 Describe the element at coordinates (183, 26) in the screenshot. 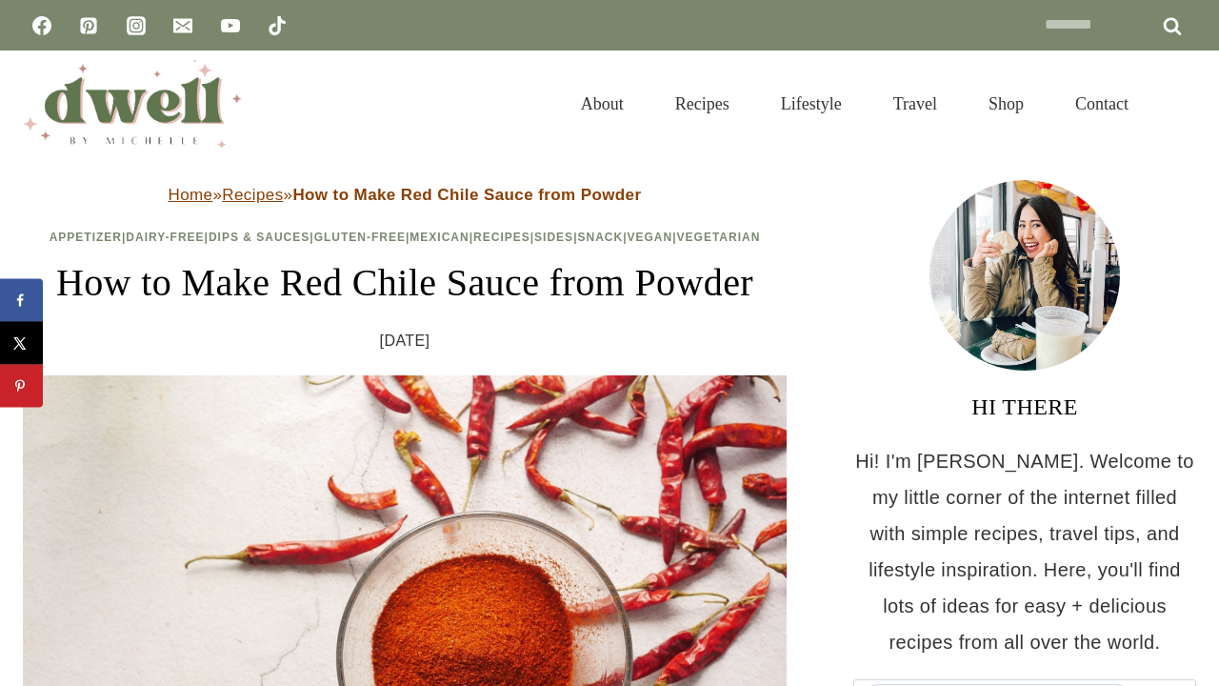

I see `a: Email` at that location.